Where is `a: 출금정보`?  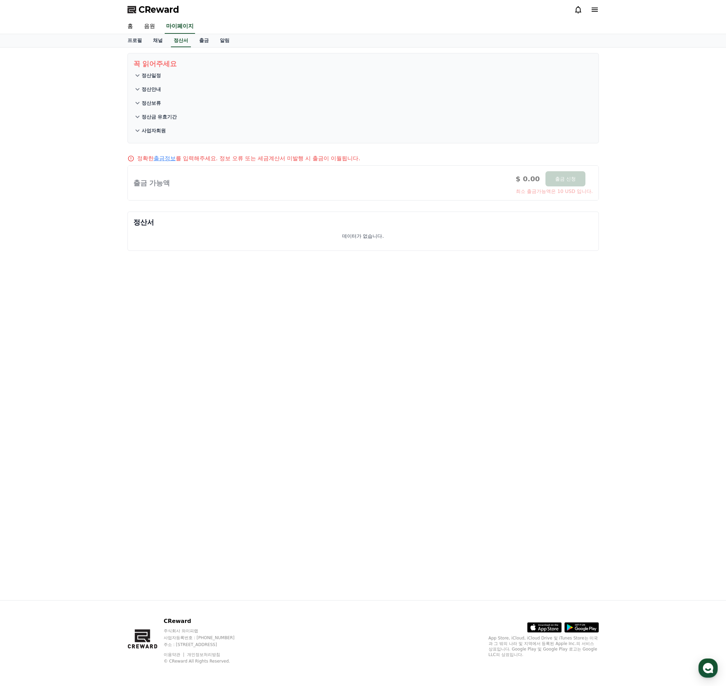
a: 출금정보 is located at coordinates (165, 158).